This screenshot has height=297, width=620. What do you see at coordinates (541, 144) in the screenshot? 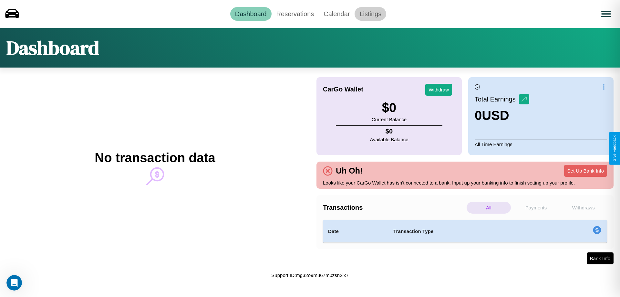
I see `p: All Time Earnings` at bounding box center [541, 144].